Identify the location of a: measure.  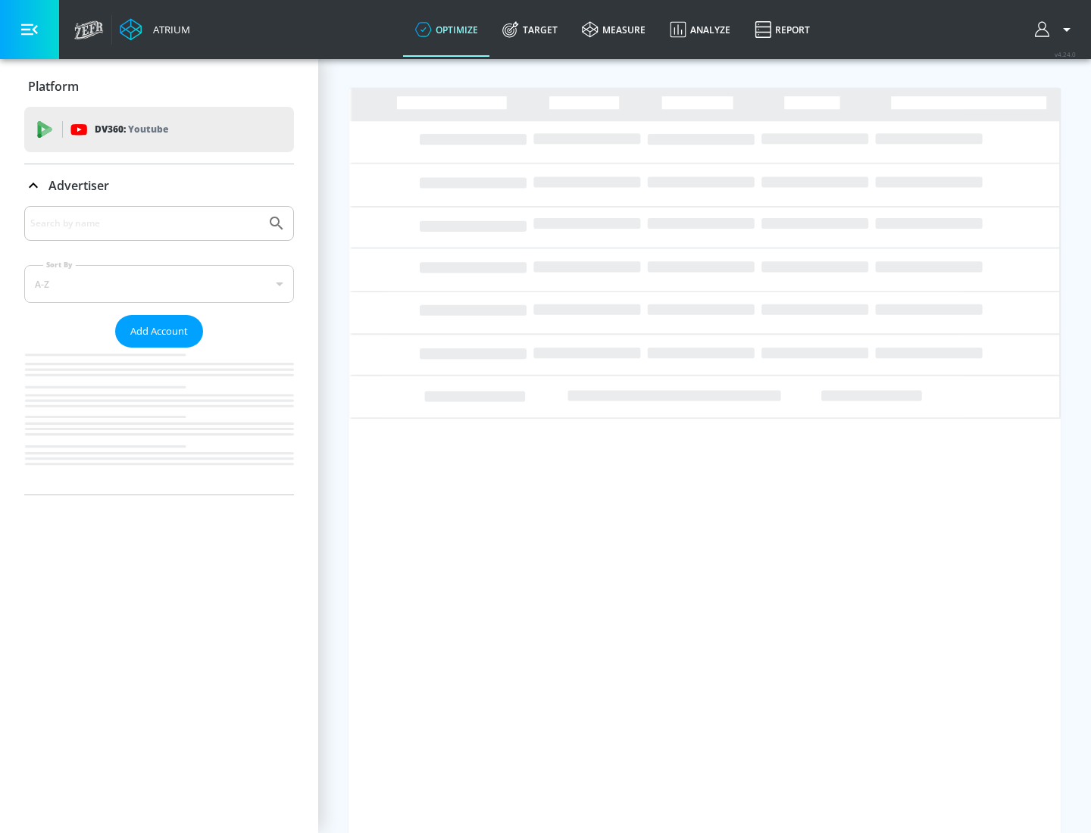
(614, 30).